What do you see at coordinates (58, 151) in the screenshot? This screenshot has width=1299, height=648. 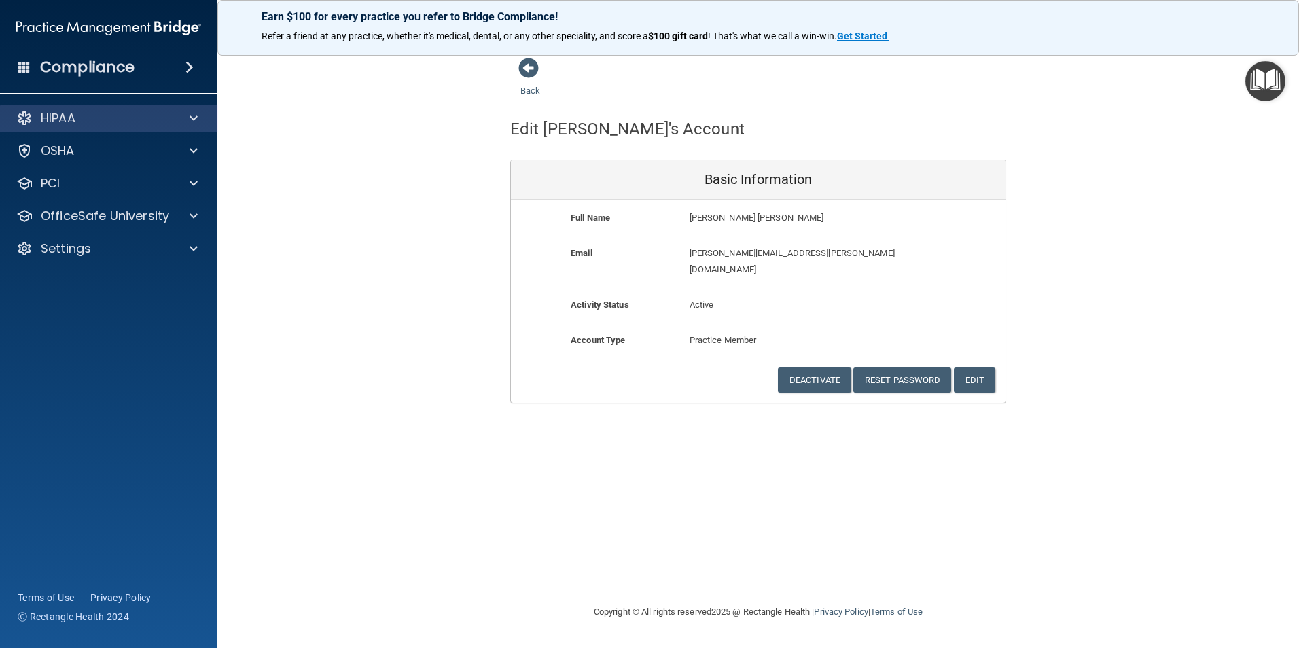 I see `p: OSHA` at bounding box center [58, 151].